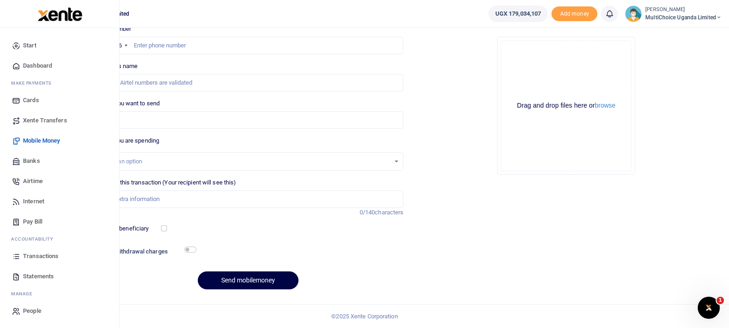 This screenshot has height=328, width=729. Describe the element at coordinates (59, 100) in the screenshot. I see `a: Cards` at that location.